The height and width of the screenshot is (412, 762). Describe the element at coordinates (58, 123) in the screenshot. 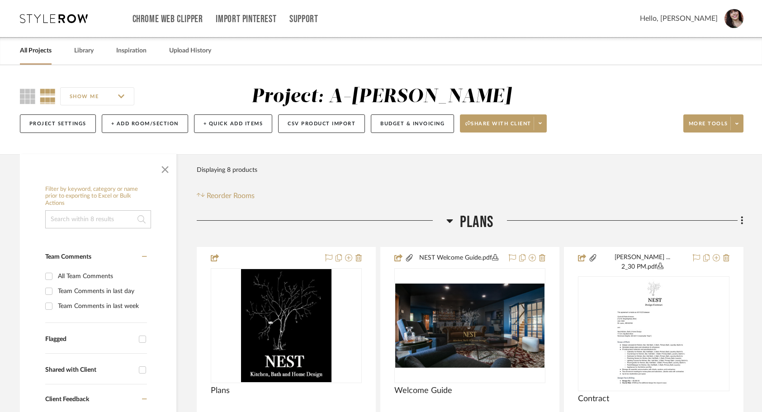

I see `button: Project Settings` at that location.